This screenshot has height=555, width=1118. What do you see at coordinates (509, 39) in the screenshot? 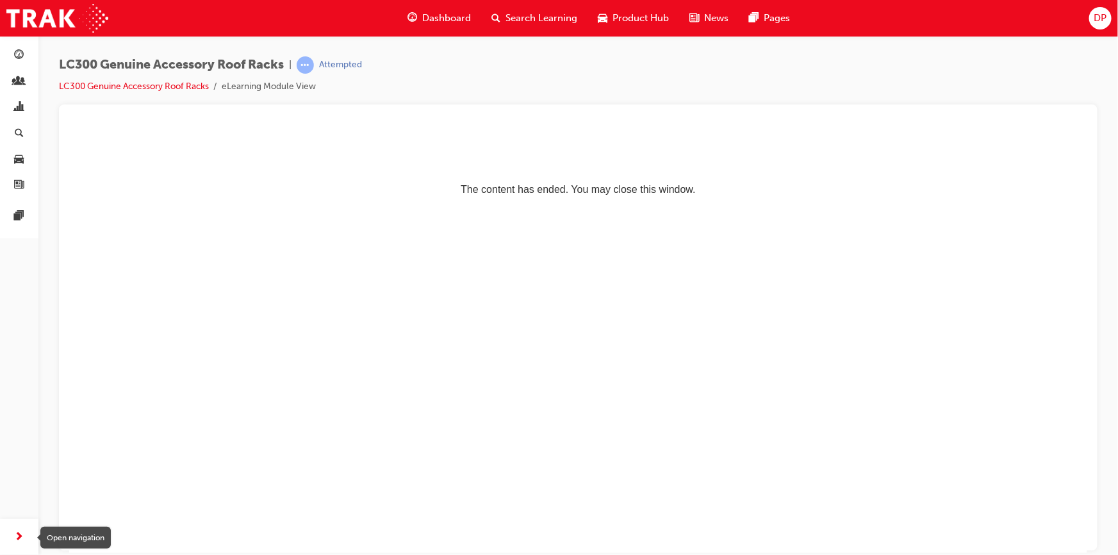
I see `p: The content has ended. You may close this window.` at bounding box center [509, 39].